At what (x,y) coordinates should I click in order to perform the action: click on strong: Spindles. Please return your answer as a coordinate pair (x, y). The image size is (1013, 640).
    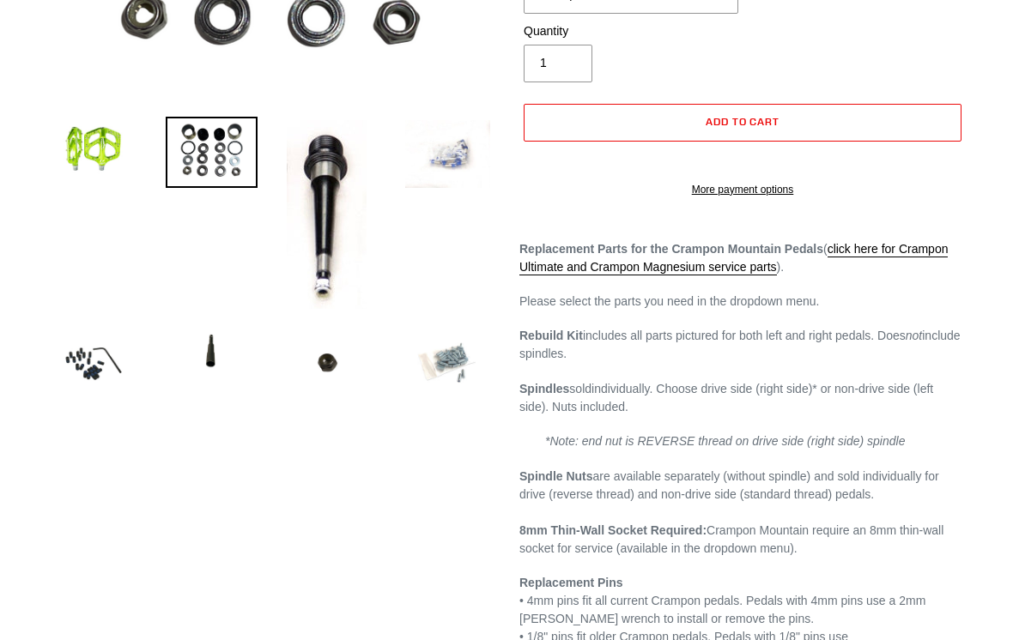
    Looking at the image, I should click on (544, 389).